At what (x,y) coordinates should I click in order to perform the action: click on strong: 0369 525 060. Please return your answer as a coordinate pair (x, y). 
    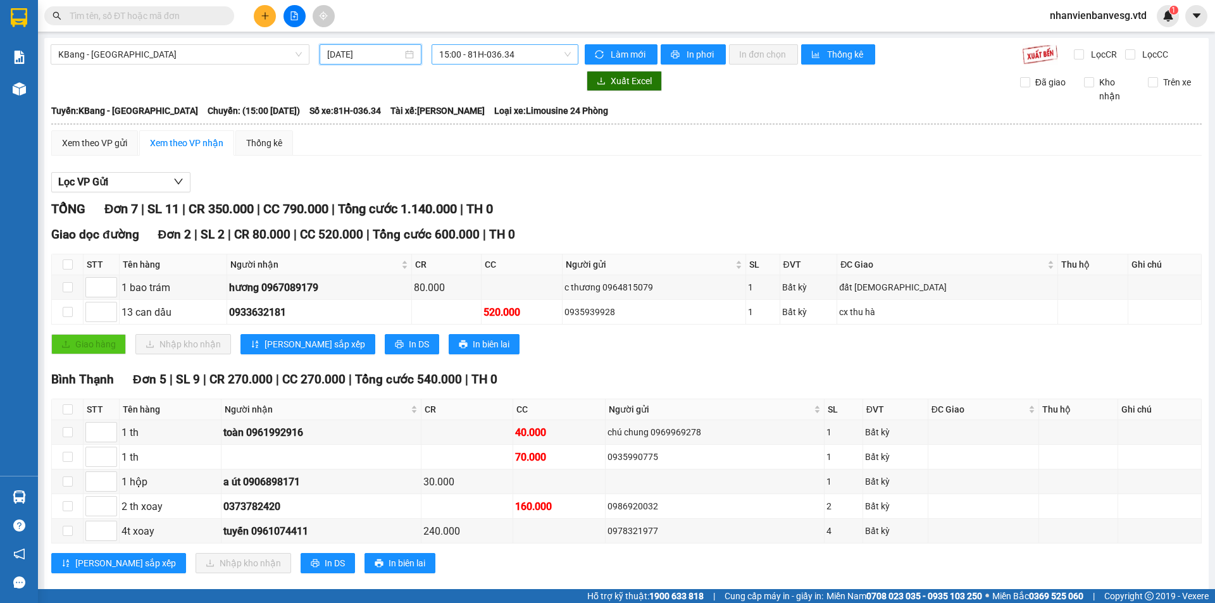
    Looking at the image, I should click on (1056, 596).